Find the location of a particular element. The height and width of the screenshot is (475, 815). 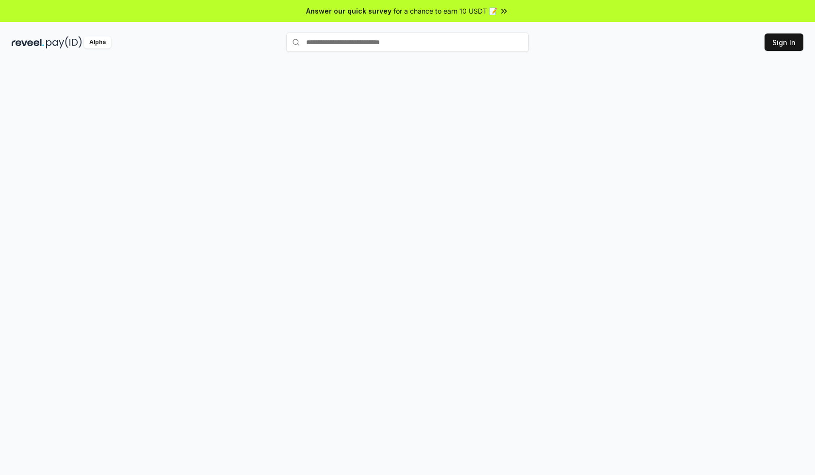

img: reveel_dark is located at coordinates (28, 42).